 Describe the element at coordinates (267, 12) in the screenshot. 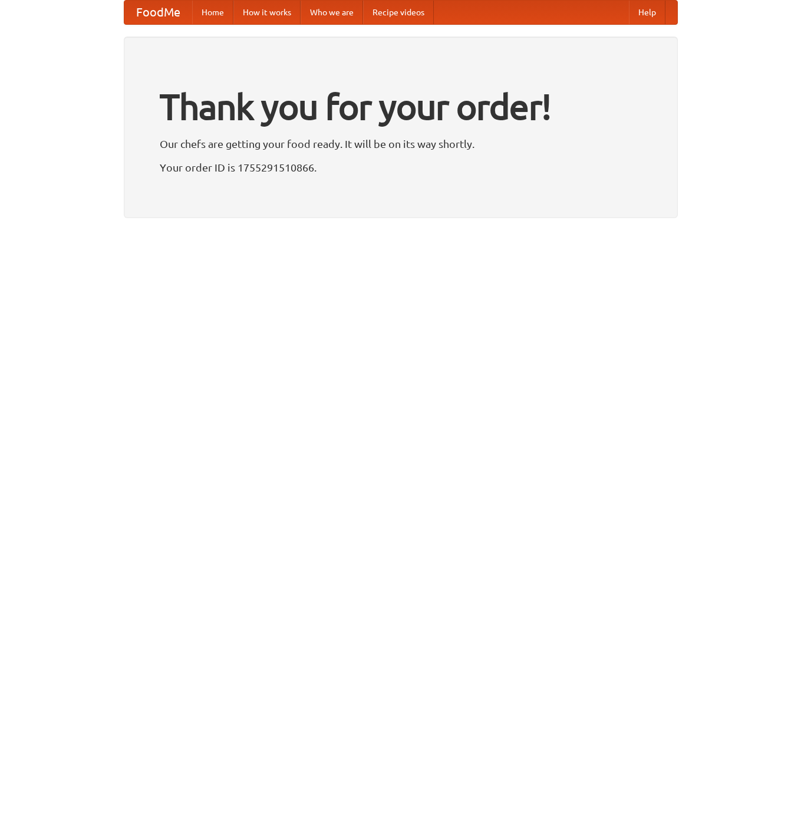

I see `a: How it works` at that location.